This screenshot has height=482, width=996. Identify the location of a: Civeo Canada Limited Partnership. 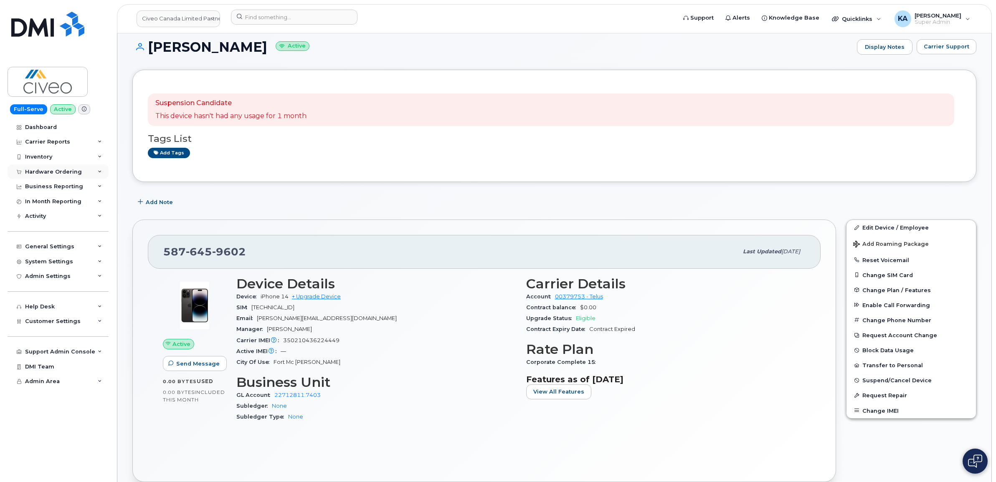
(178, 19).